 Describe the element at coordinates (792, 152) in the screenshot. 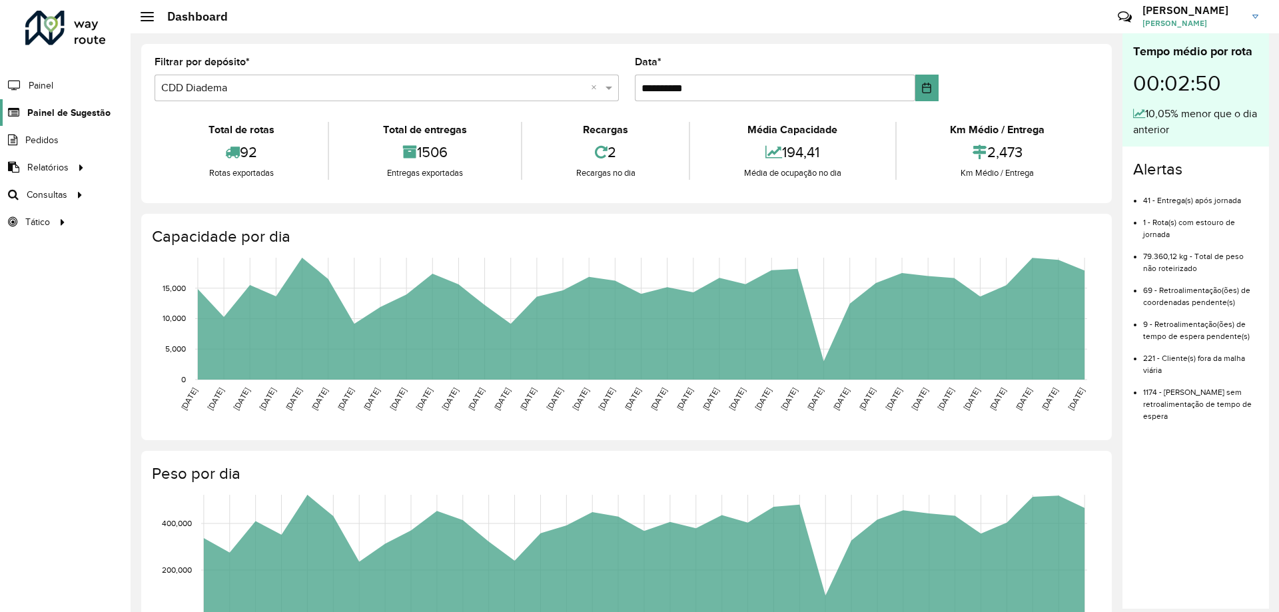

I see `div: 194,41` at that location.